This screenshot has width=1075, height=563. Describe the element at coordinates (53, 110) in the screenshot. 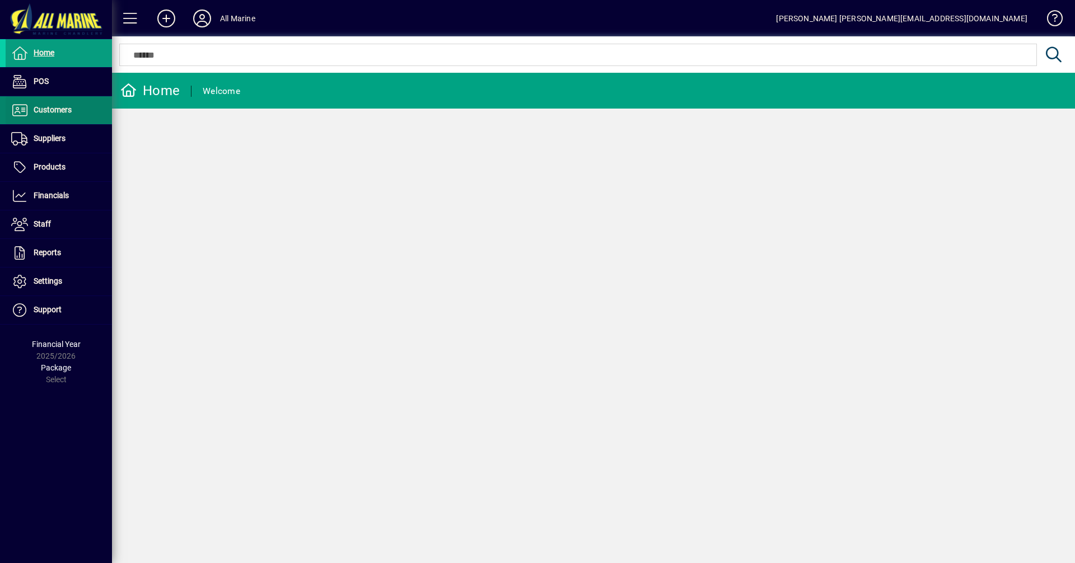

I see `span: Customers` at that location.